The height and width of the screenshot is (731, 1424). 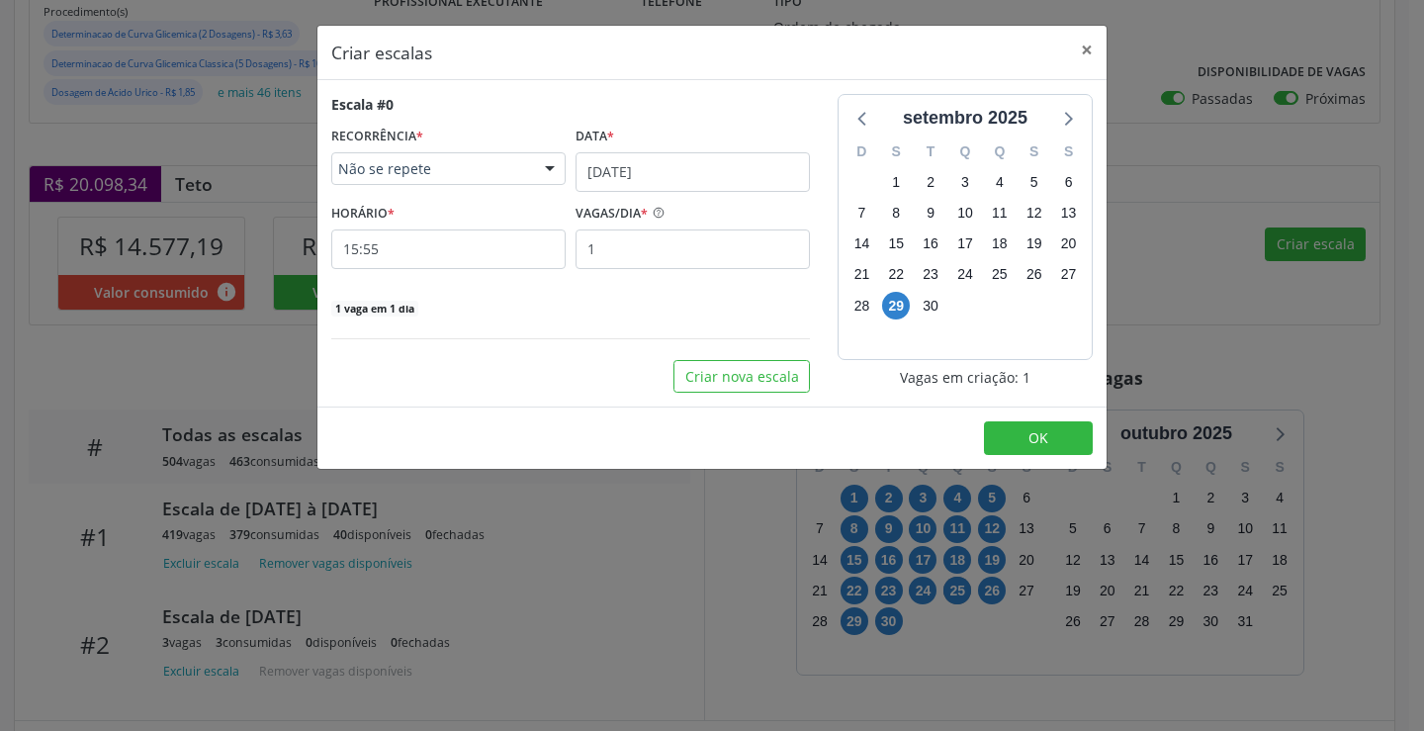 What do you see at coordinates (1000, 244) in the screenshot?
I see `span: quinta-feira, 18 de setembro de 2025` at bounding box center [1000, 244].